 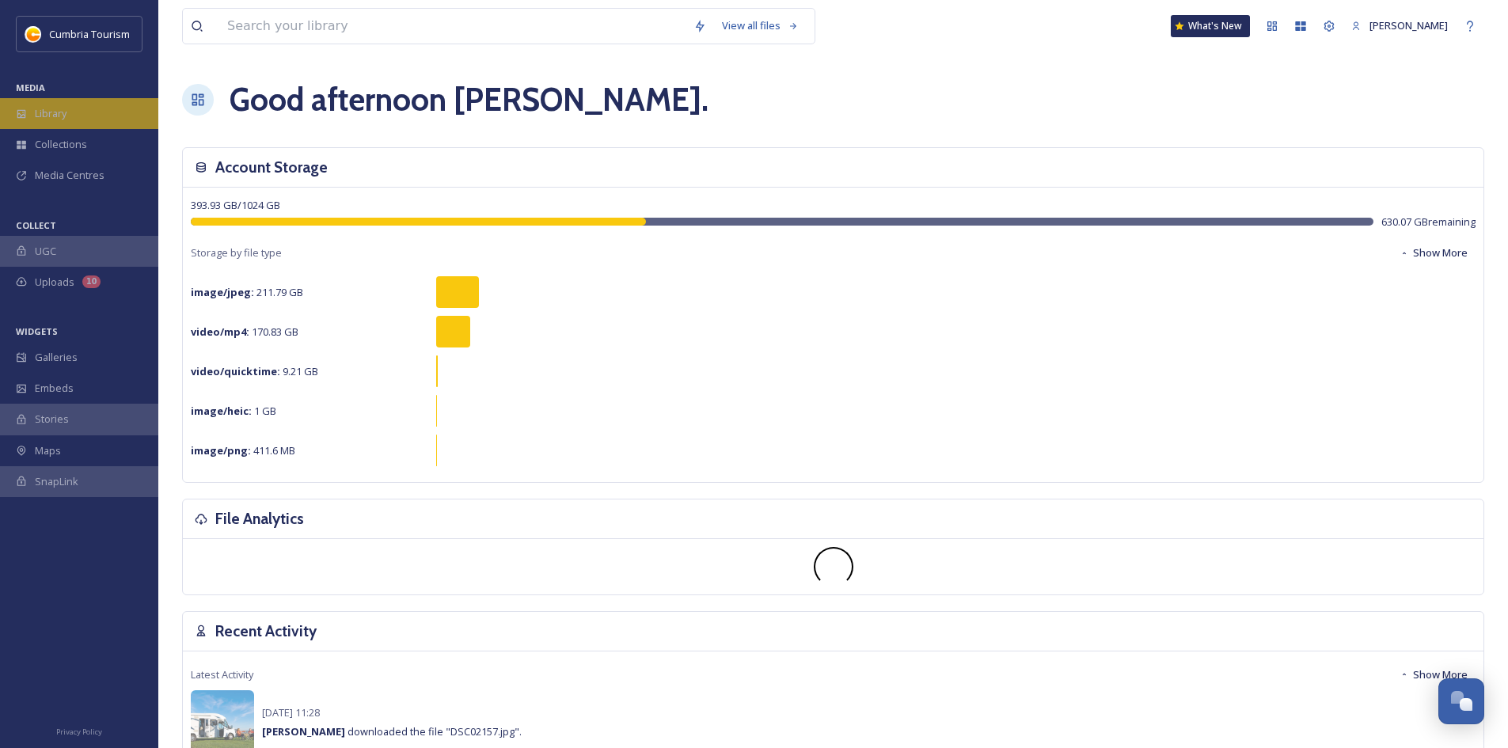 What do you see at coordinates (1211, 26) in the screenshot?
I see `div: What's New` at bounding box center [1211, 26].